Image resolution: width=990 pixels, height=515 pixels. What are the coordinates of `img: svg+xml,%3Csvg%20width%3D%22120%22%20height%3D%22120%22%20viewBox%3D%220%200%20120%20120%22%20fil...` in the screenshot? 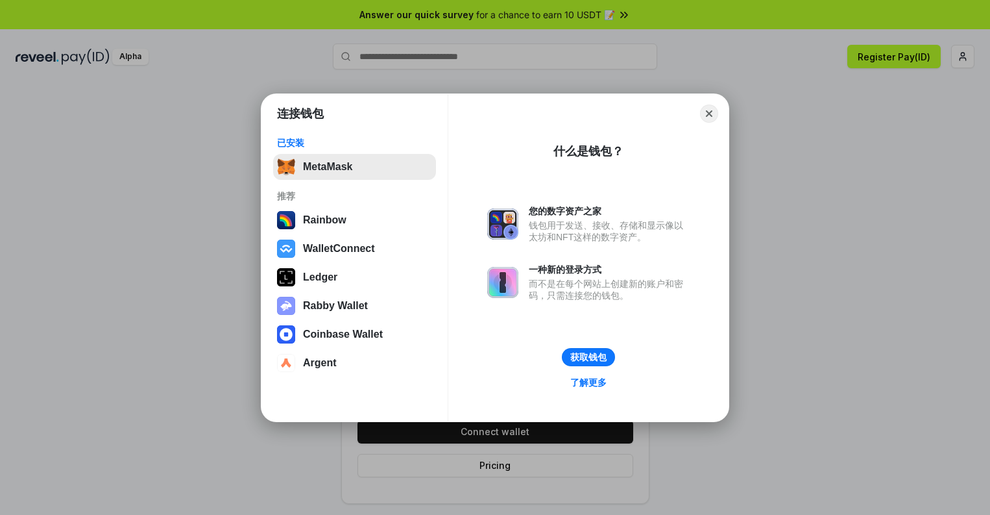 It's located at (286, 220).